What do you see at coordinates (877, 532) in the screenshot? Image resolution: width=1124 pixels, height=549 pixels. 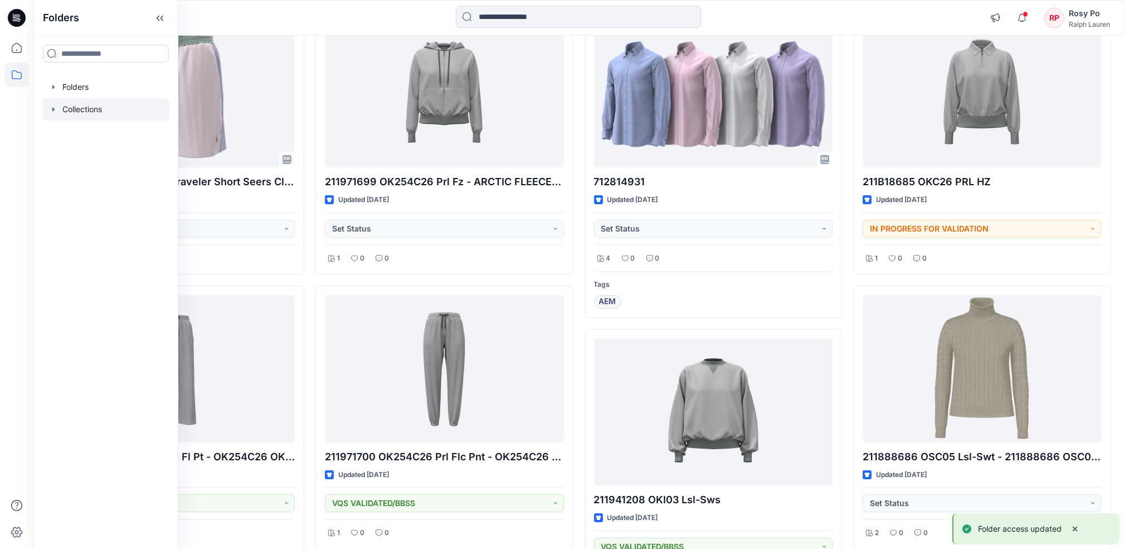 I see `p: 2` at bounding box center [877, 532].